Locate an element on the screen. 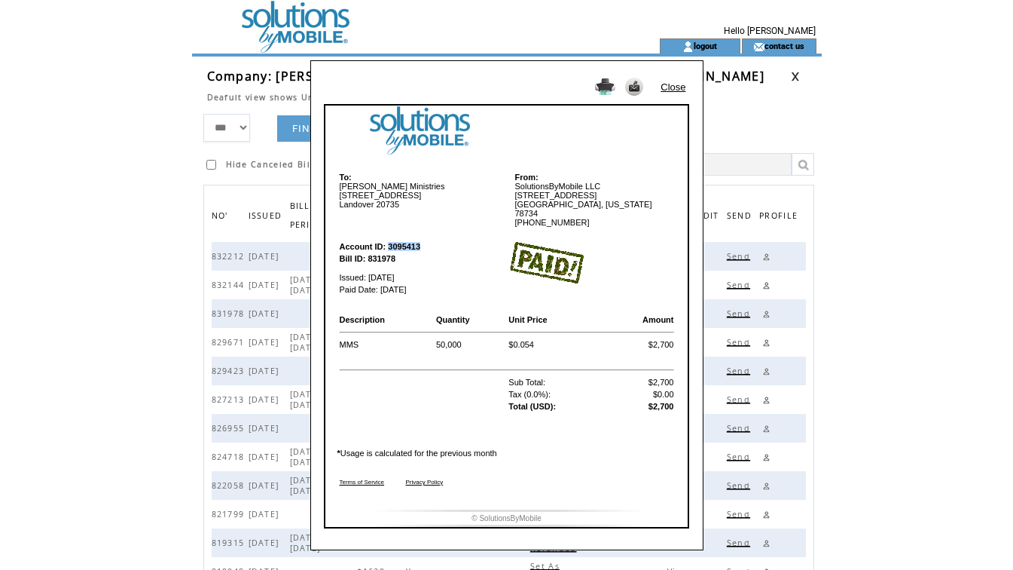  img: Send it to my email is located at coordinates (634, 87).